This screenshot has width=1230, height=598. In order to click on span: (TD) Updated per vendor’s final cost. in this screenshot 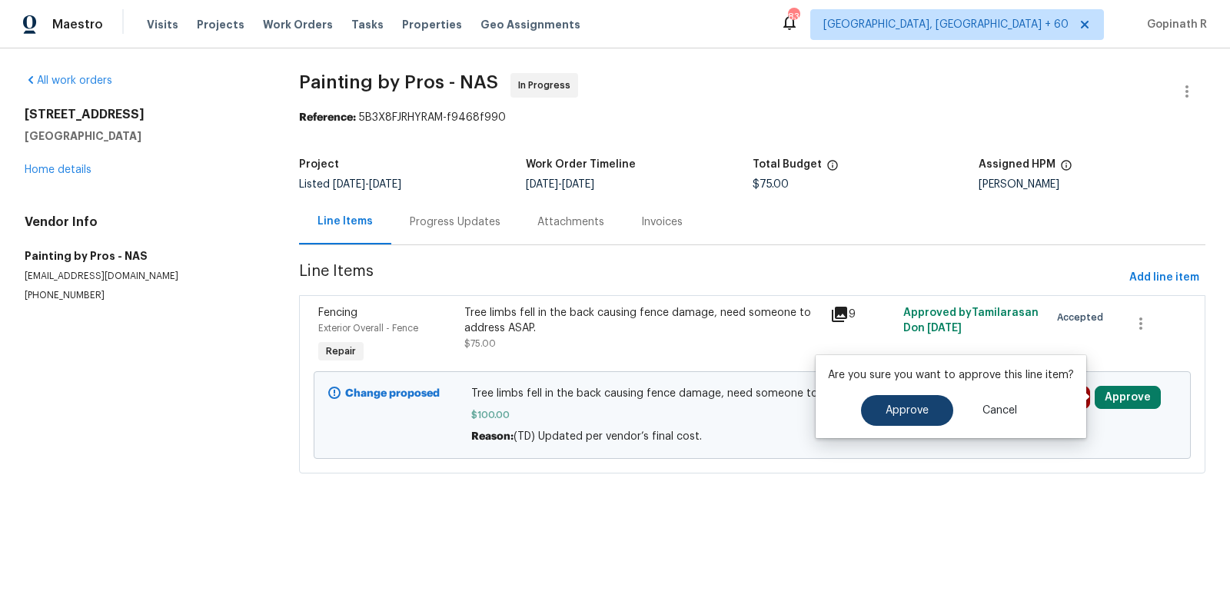, I will do `click(607, 437)`.